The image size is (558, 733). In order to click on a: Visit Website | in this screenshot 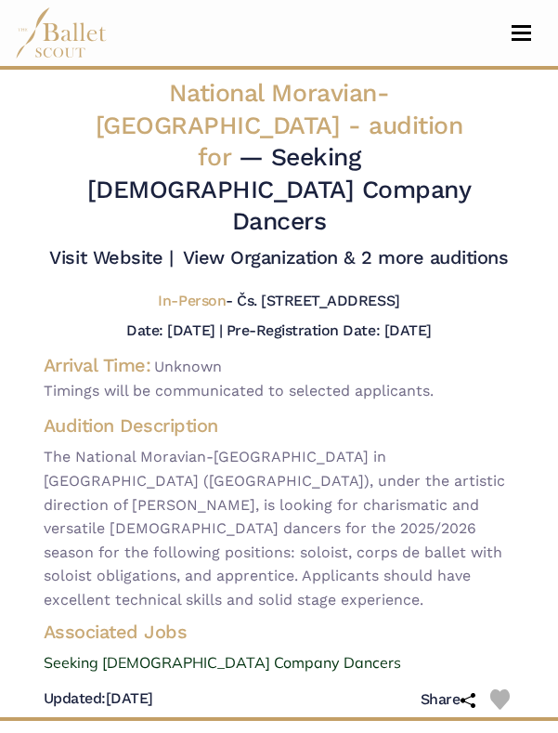, I will do `click(110, 257)`.